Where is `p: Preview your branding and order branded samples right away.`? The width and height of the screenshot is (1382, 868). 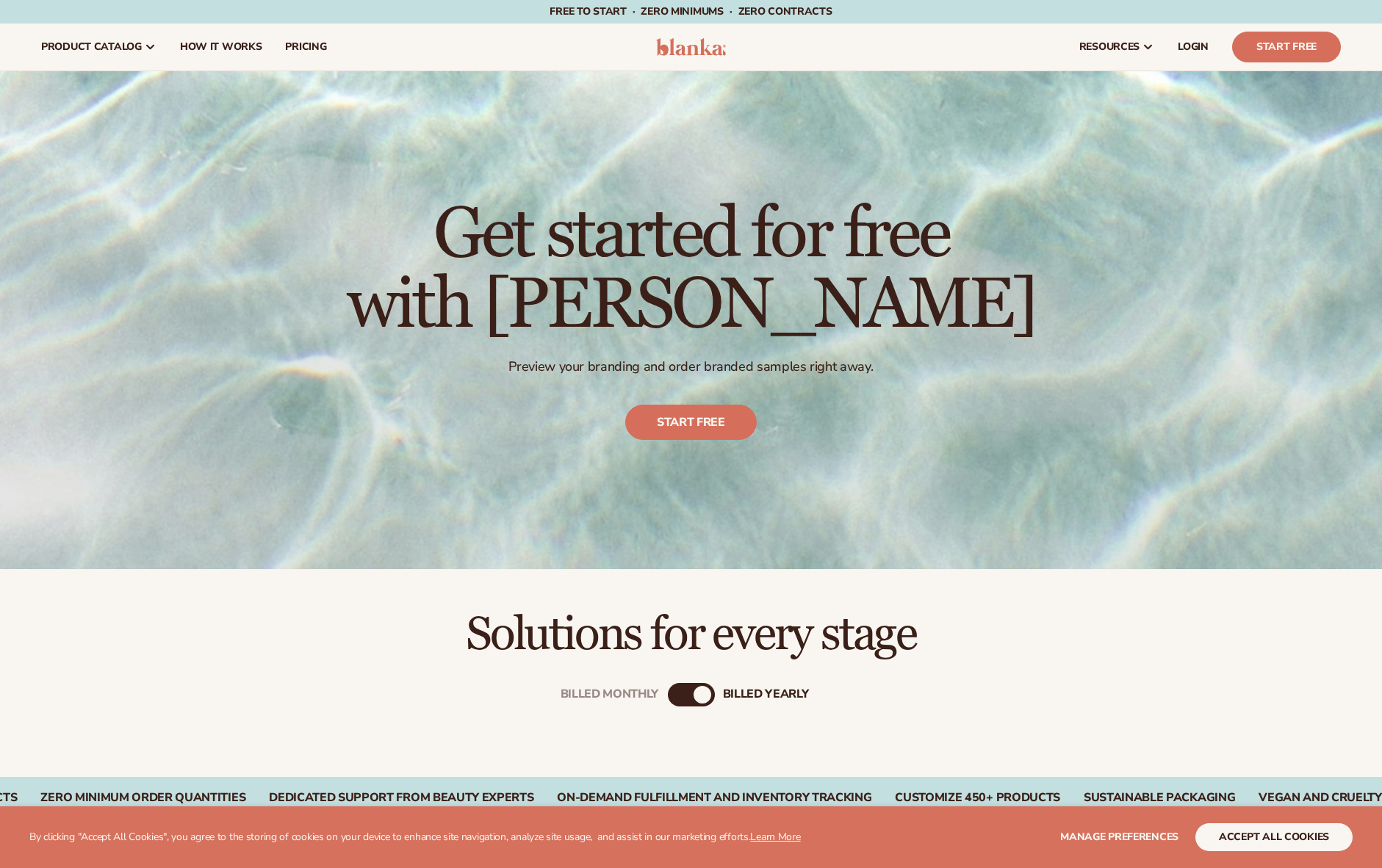
p: Preview your branding and order branded samples right away. is located at coordinates (691, 366).